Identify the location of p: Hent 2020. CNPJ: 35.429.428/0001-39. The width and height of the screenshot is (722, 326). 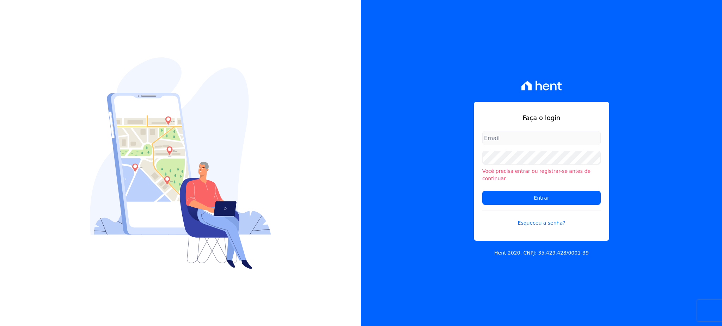
(541, 253).